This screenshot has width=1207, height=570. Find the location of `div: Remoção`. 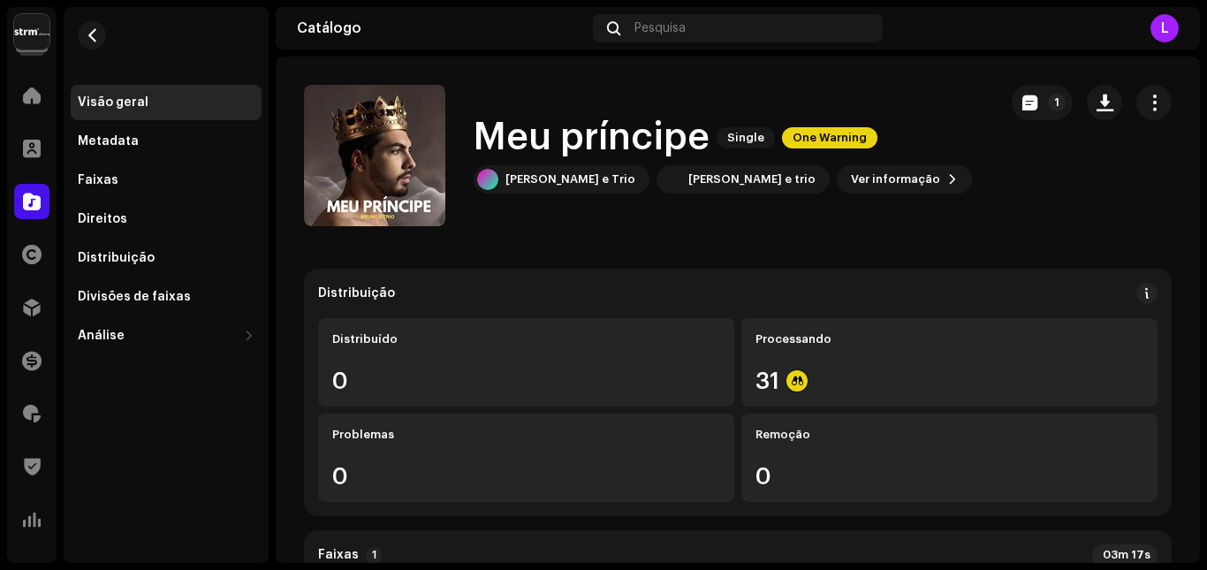

div: Remoção is located at coordinates (949, 435).